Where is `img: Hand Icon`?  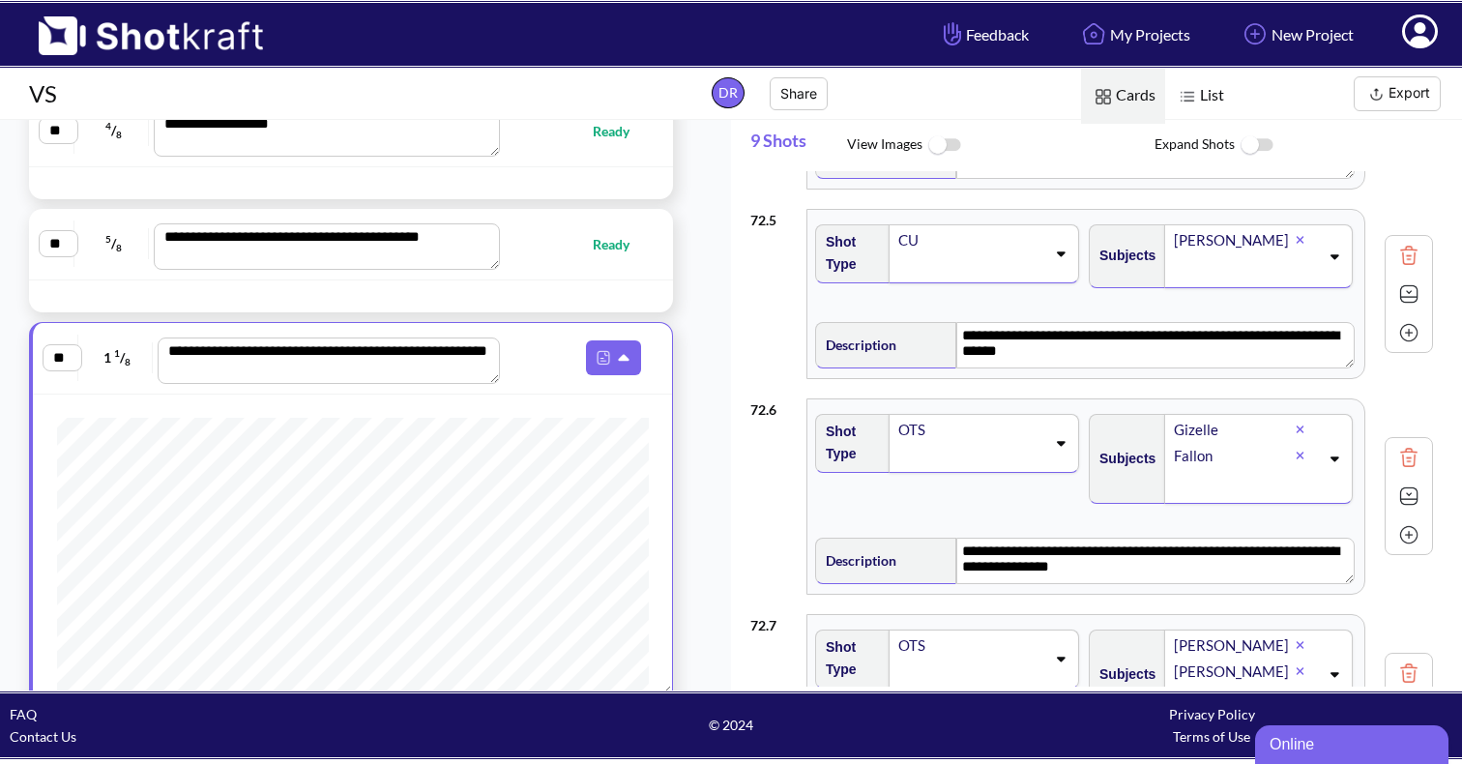 img: Hand Icon is located at coordinates (952, 34).